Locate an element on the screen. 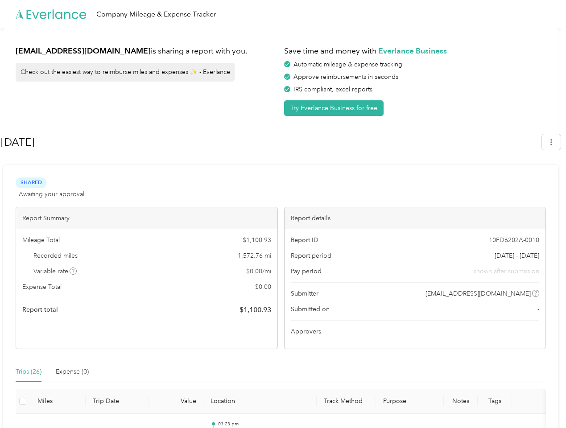 This screenshot has width=566, height=428. button: Try Everlance Business for free is located at coordinates (334, 108).